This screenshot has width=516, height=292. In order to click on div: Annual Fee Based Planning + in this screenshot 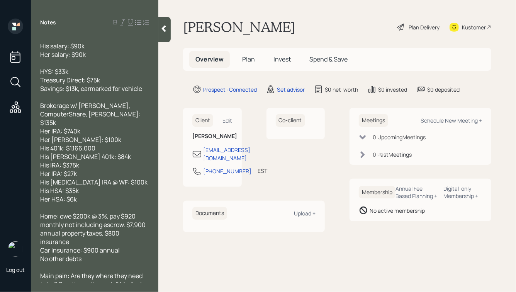, I will do `click(417, 192)`.